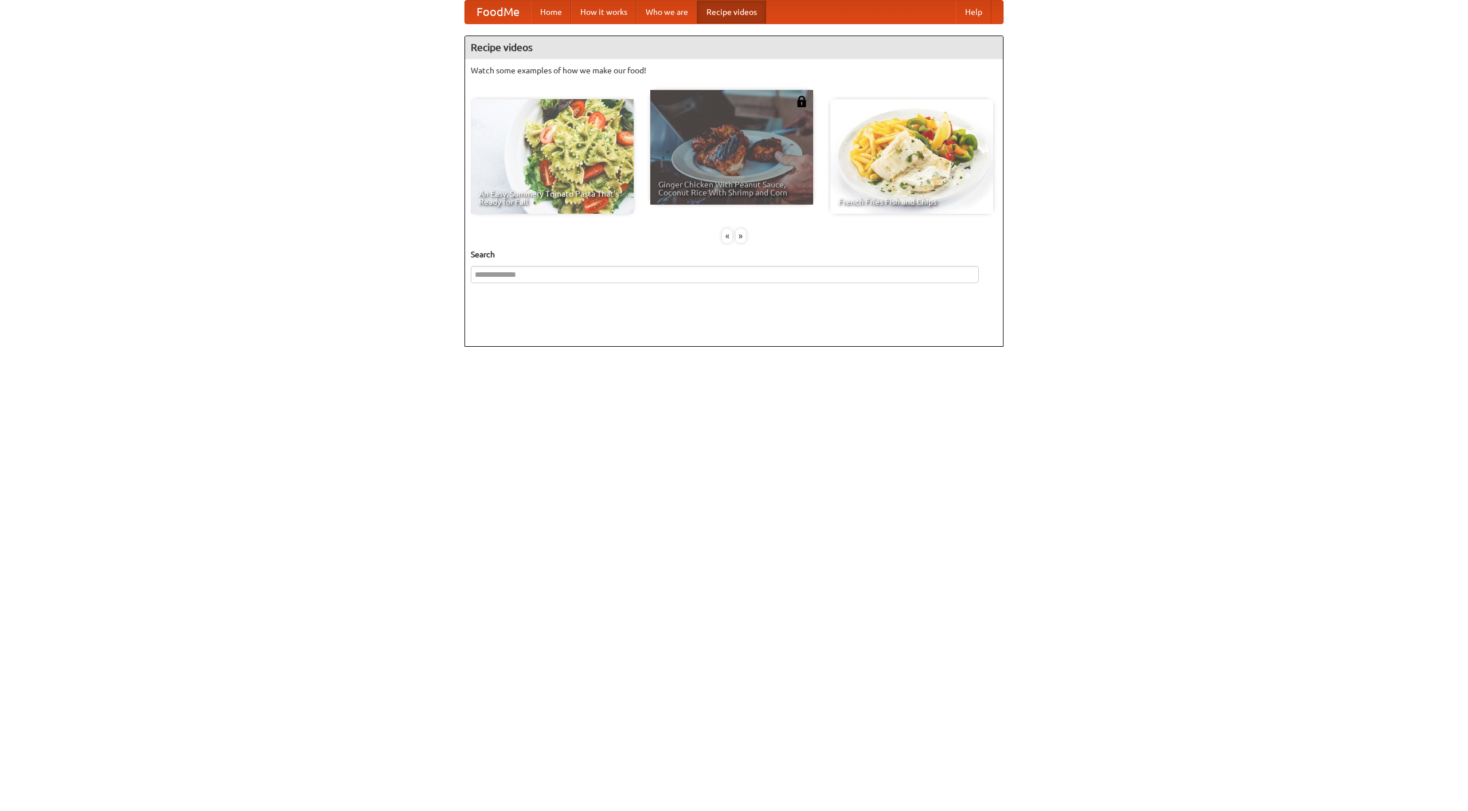 This screenshot has height=811, width=1468. I want to click on span: French Fries Fish and Chips, so click(912, 202).